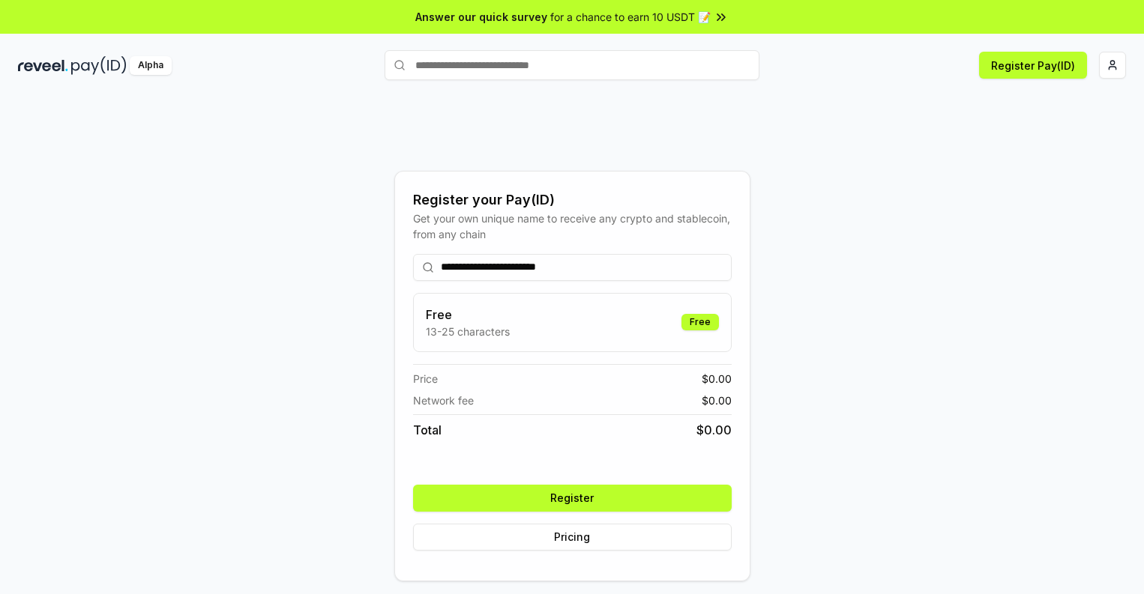 Image resolution: width=1144 pixels, height=594 pixels. What do you see at coordinates (572, 200) in the screenshot?
I see `div: Register your Pay(ID)` at bounding box center [572, 200].